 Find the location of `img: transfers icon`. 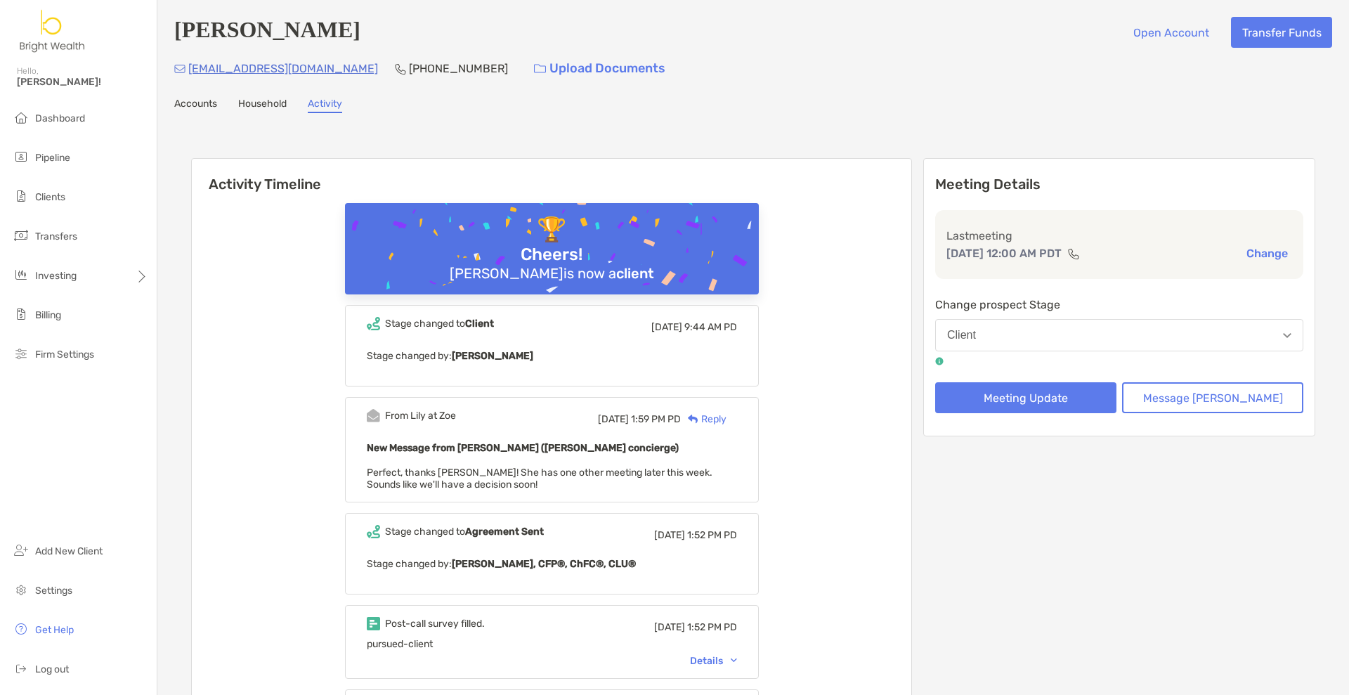

img: transfers icon is located at coordinates (21, 235).